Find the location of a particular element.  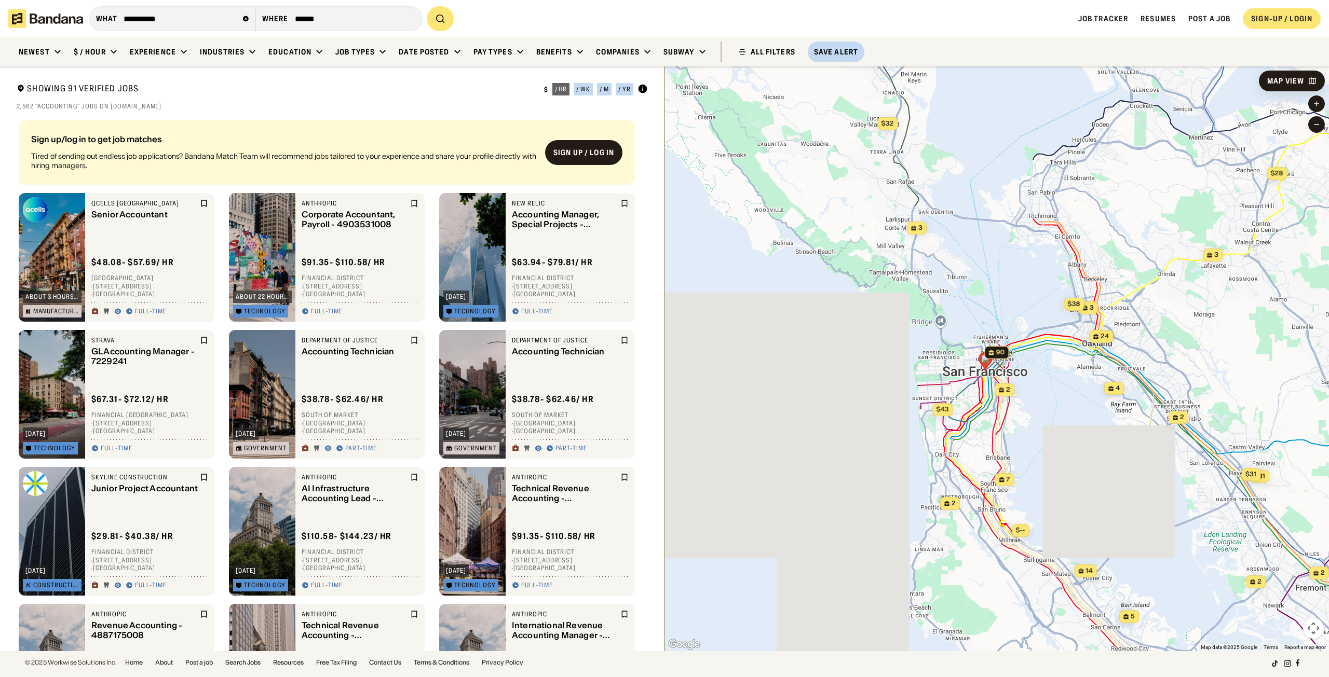

button: Map camera controls is located at coordinates (1313, 629).